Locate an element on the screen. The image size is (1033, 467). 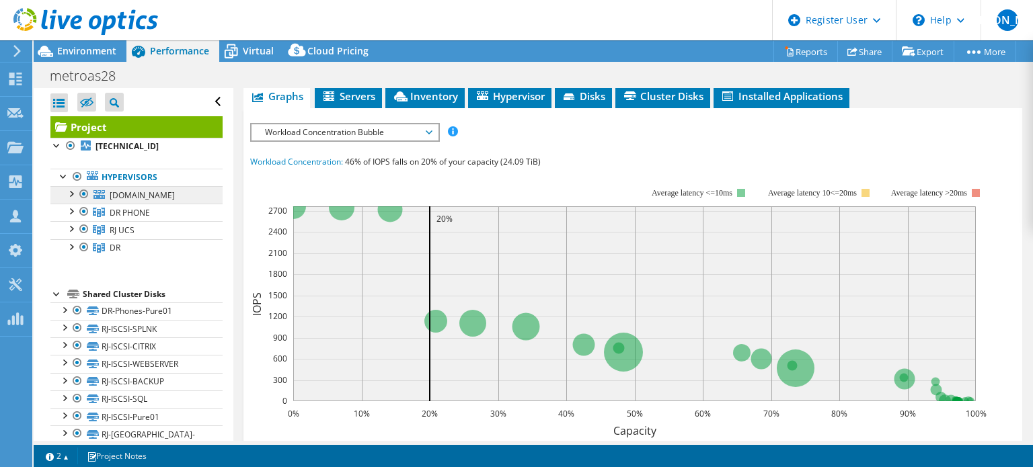
text: 0 is located at coordinates (284, 401).